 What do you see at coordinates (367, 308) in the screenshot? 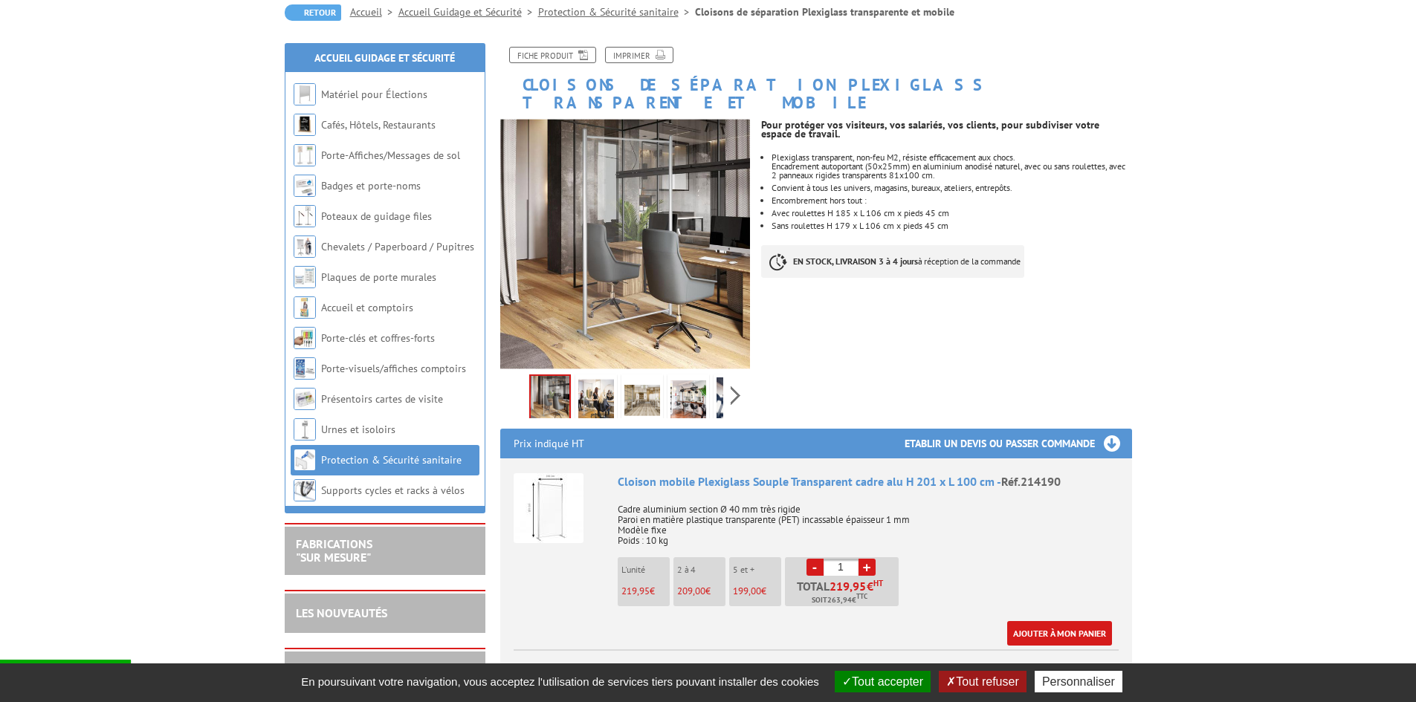
I see `a: Accueil et comptoirs` at bounding box center [367, 308].